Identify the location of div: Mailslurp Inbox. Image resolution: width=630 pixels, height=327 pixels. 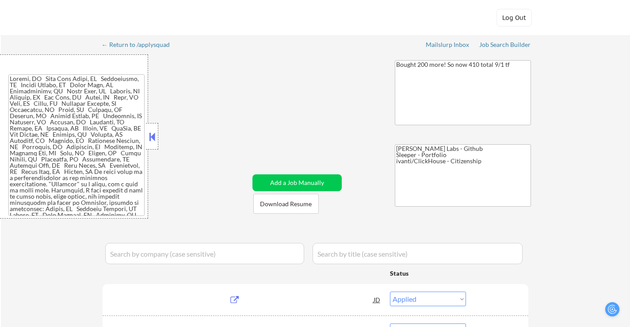
(448, 45).